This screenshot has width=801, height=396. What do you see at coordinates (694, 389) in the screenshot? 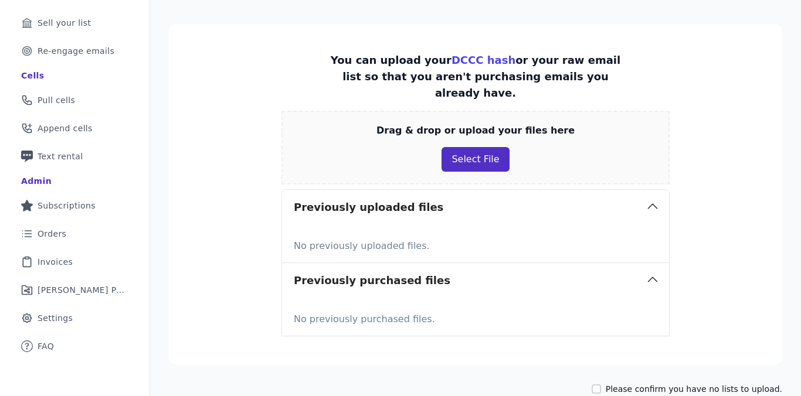
I see `label: Please confirm you have no lists to upload.` at bounding box center [694, 389].